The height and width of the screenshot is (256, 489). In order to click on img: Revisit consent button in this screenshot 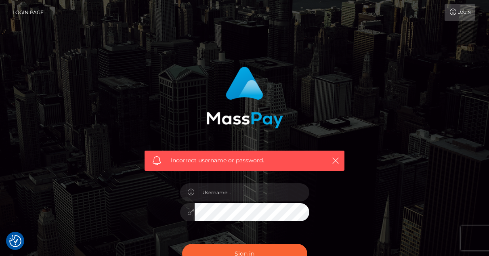, I will do `click(15, 241)`.